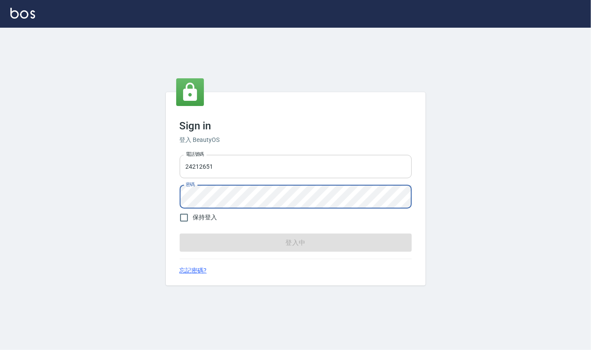  I want to click on label: 電話號碼, so click(195, 154).